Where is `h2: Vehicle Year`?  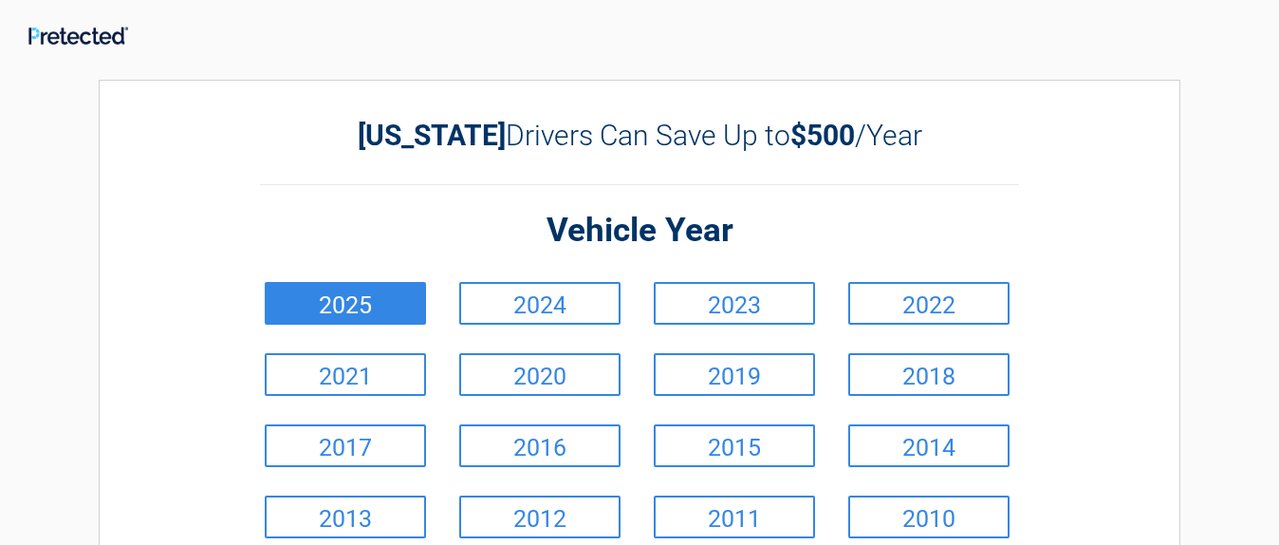 h2: Vehicle Year is located at coordinates (639, 231).